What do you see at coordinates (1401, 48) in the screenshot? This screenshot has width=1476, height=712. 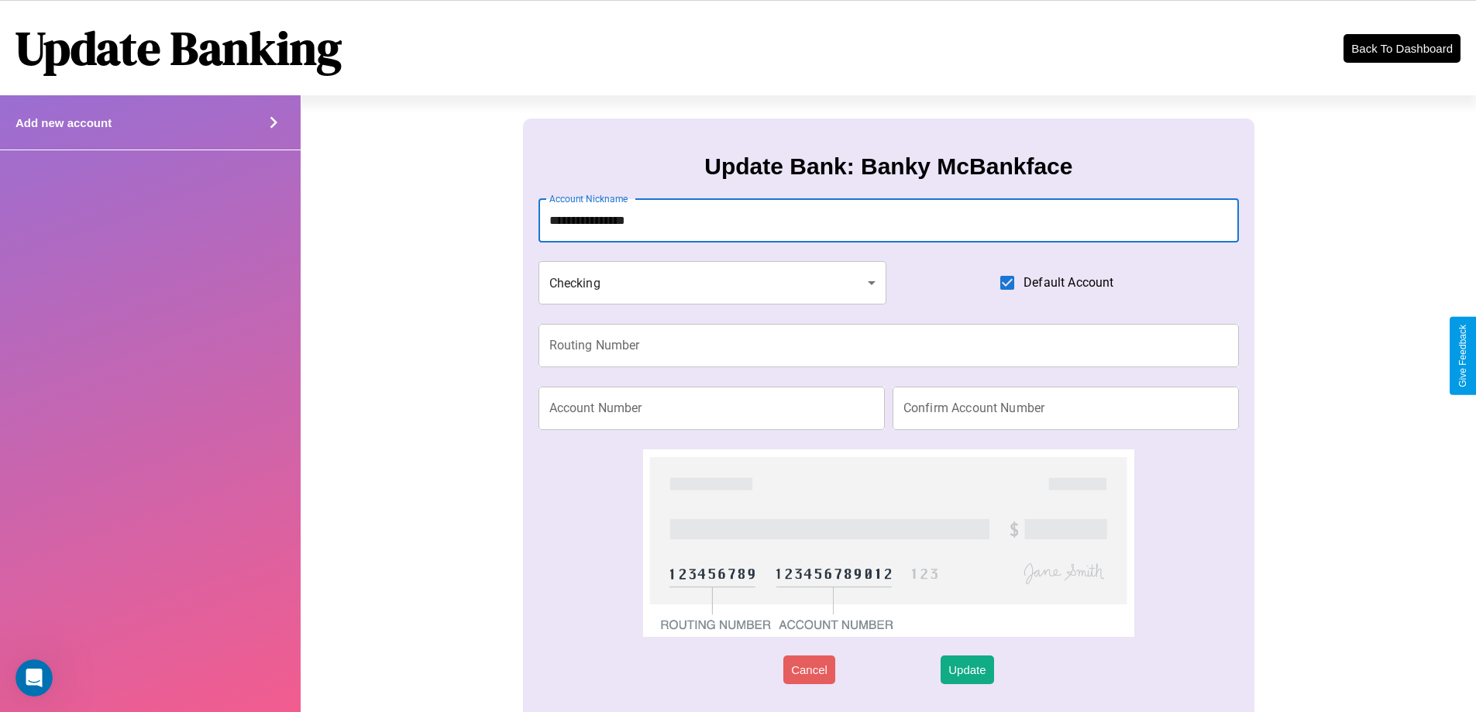 I see `button: Back To Dashboard` at bounding box center [1401, 48].